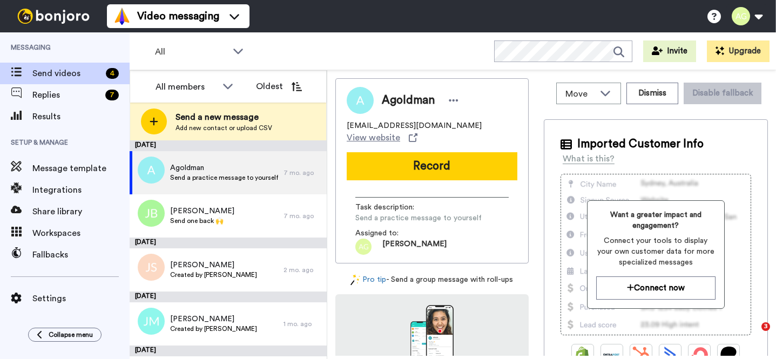  I want to click on span: All, so click(191, 52).